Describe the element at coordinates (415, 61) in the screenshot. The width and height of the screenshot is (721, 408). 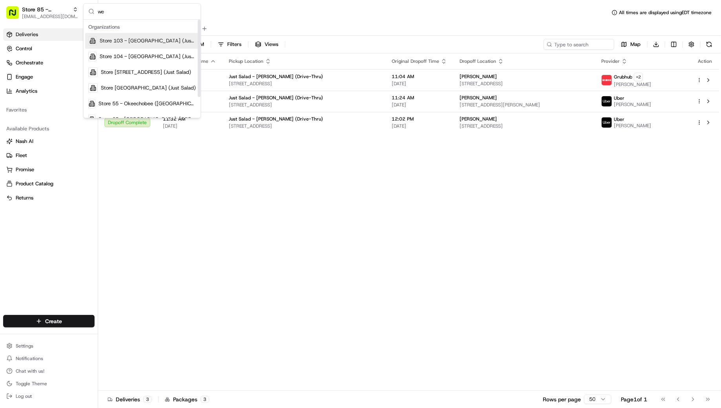
I see `span: Original Dropoff Time` at that location.